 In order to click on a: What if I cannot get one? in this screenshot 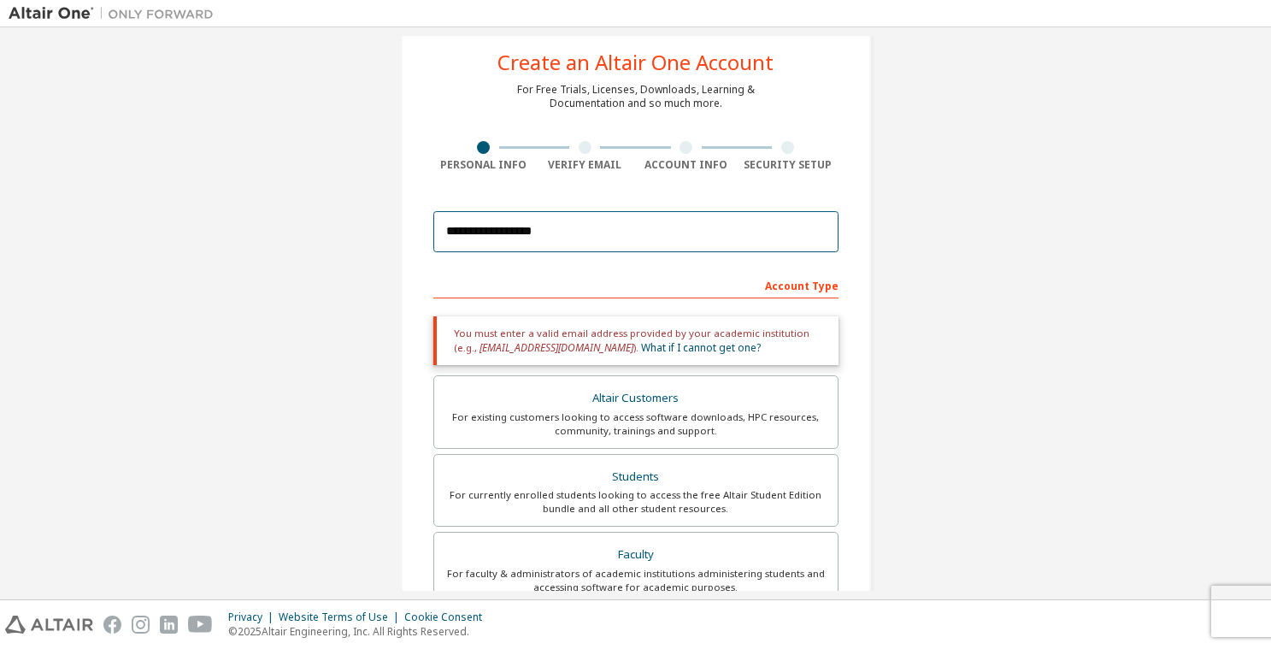, I will do `click(701, 347)`.